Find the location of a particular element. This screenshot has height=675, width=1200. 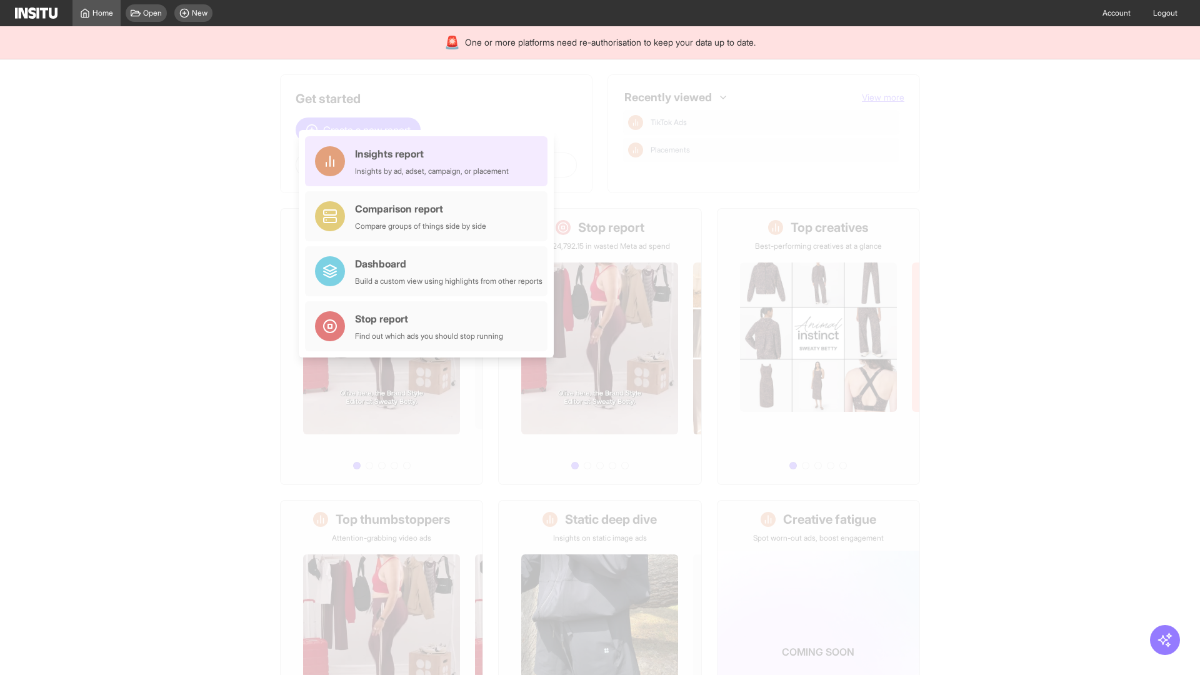

div: Build a custom view using highlights from other reports is located at coordinates (449, 281).